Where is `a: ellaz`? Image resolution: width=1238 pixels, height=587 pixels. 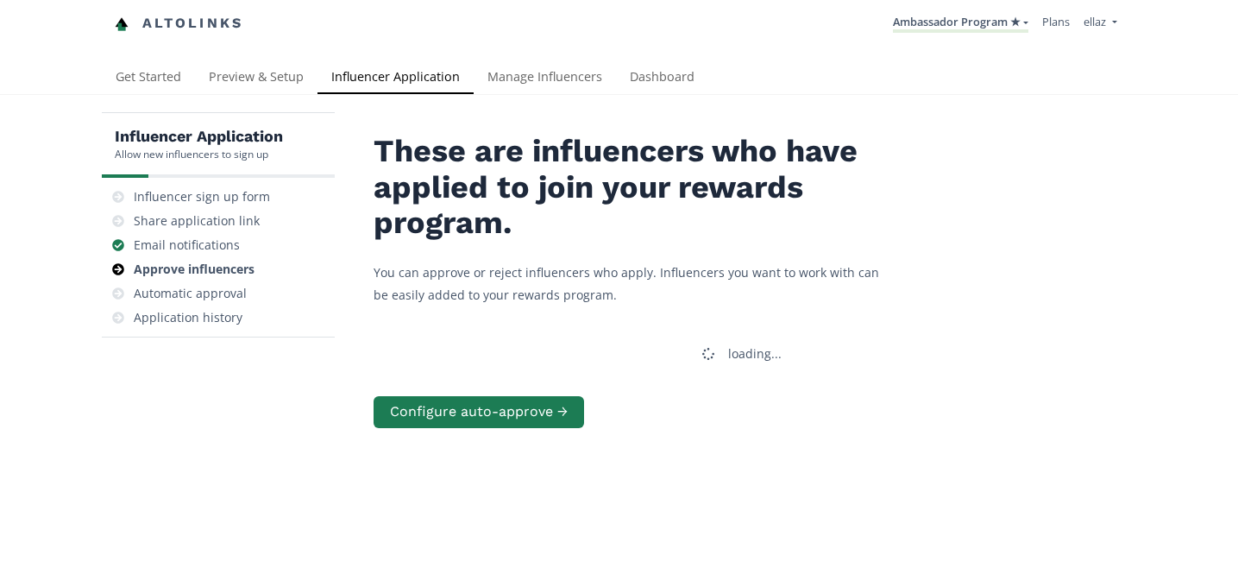 a: ellaz is located at coordinates (1100, 23).